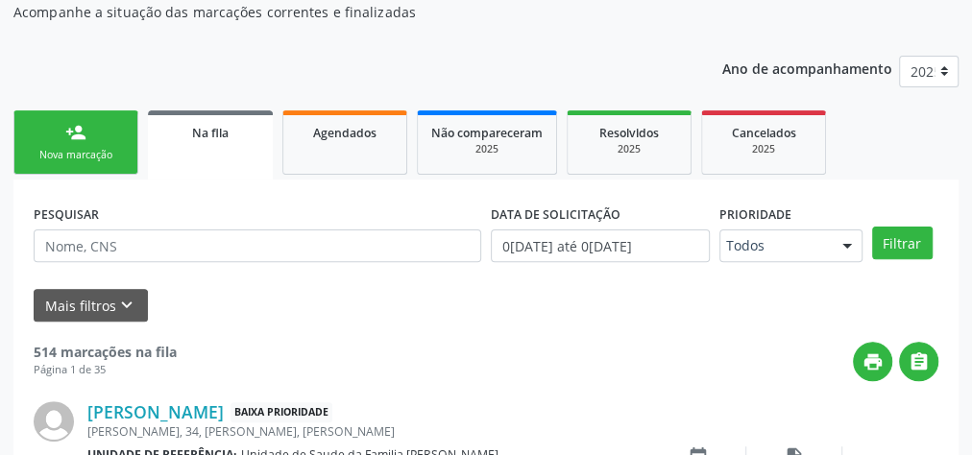  What do you see at coordinates (774, 246) in the screenshot?
I see `span: Todos` at bounding box center [774, 246].